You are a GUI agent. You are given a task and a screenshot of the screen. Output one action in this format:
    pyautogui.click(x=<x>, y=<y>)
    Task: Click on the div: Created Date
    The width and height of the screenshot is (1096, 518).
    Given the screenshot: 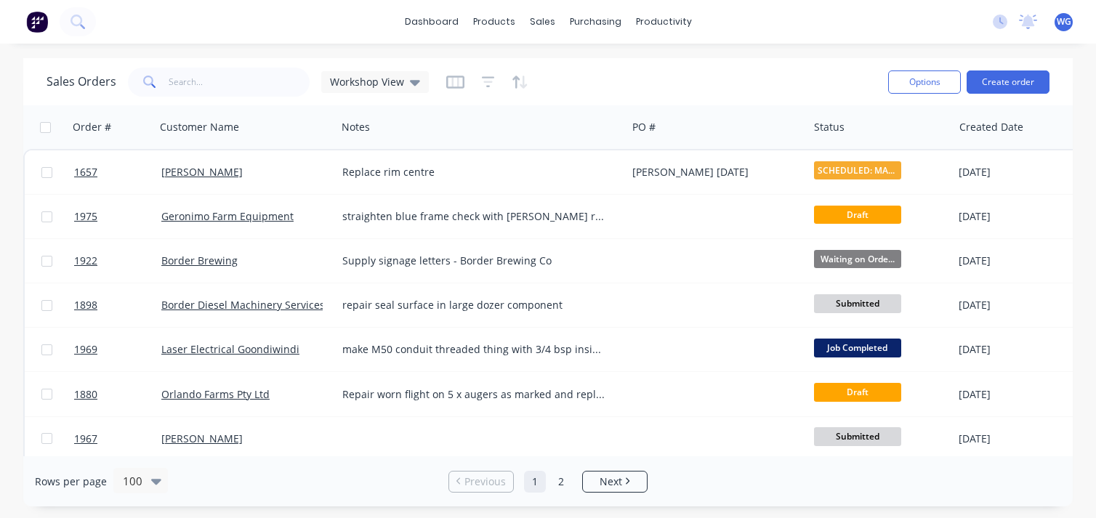 What is the action you would take?
    pyautogui.click(x=991, y=127)
    